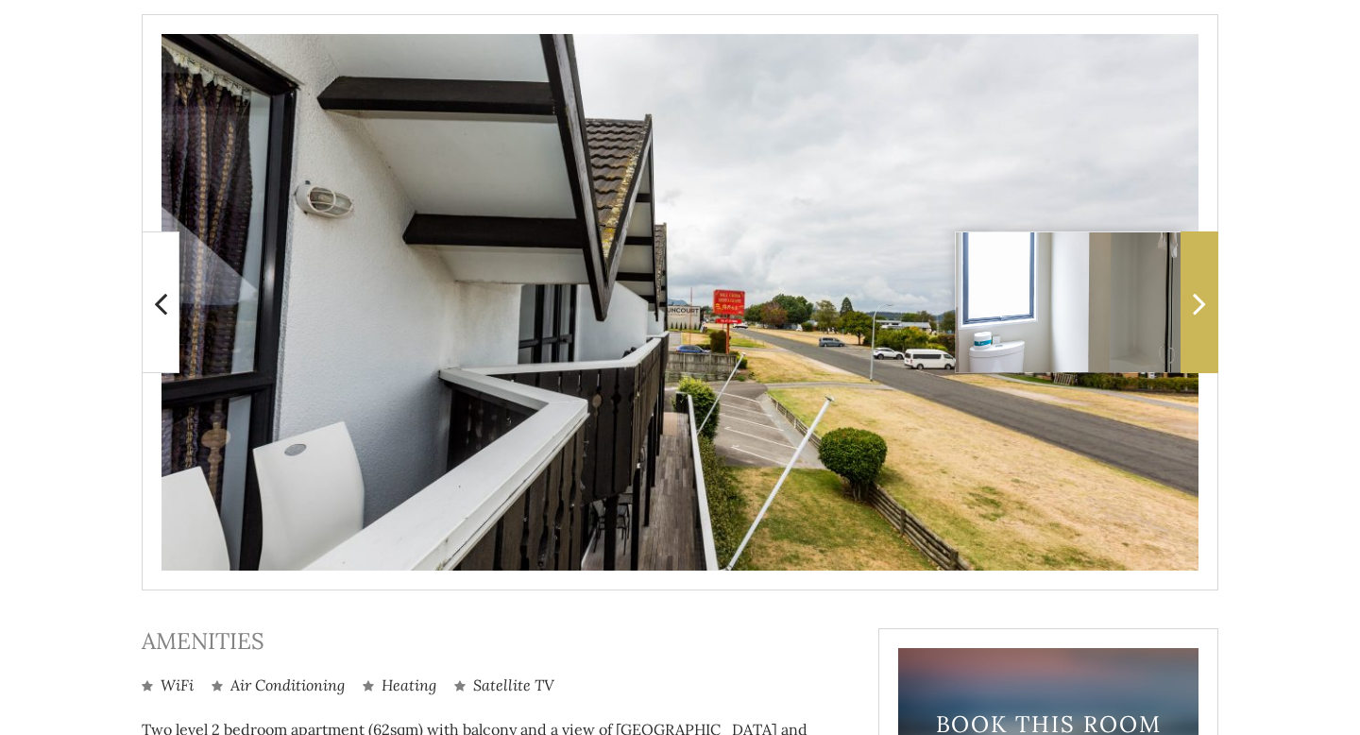 The height and width of the screenshot is (735, 1360). I want to click on h3: Amenities, so click(496, 641).